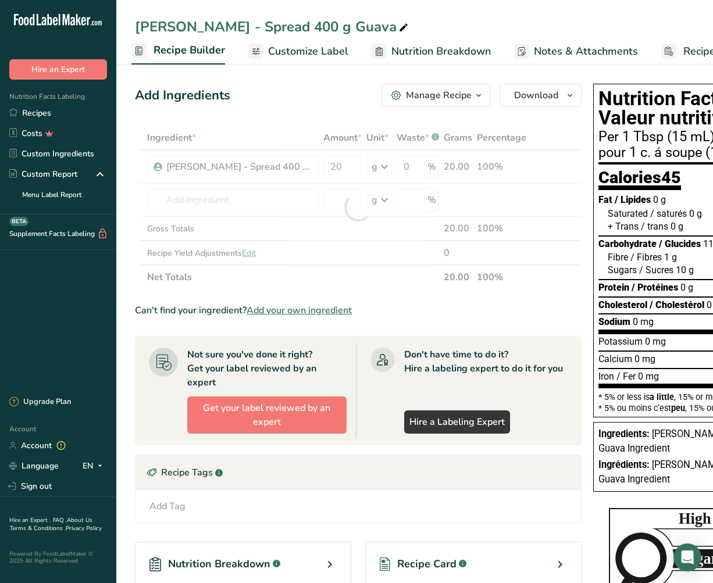  Describe the element at coordinates (622, 270) in the screenshot. I see `span: Sugars` at that location.